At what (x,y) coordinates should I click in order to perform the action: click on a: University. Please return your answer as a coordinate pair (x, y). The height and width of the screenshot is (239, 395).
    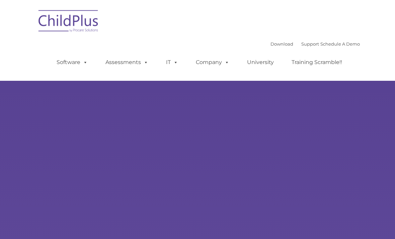
    Looking at the image, I should click on (261, 62).